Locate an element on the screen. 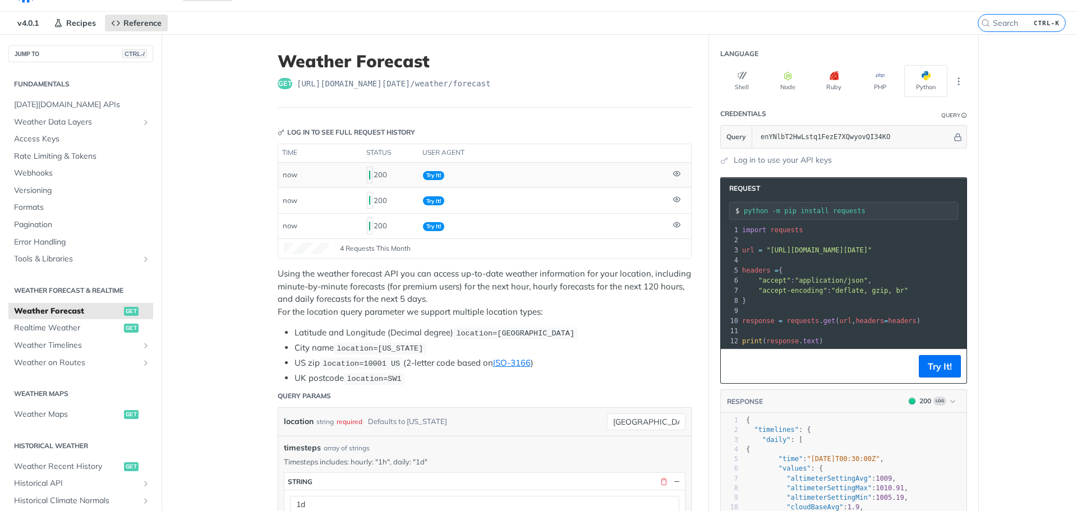  div: 3 is located at coordinates (729, 440).